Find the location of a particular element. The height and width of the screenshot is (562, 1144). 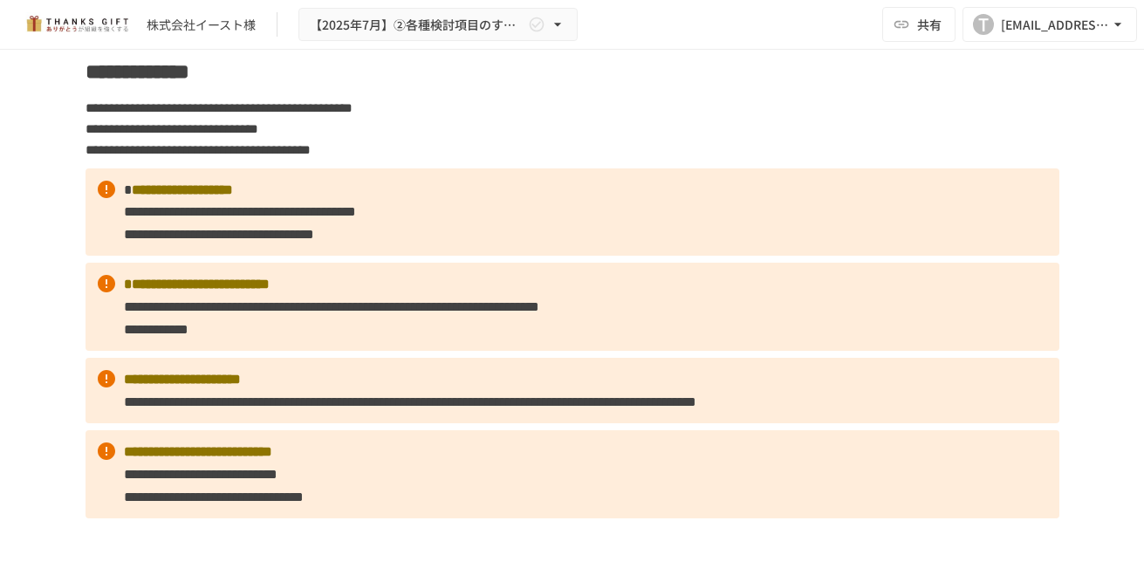

div: T is located at coordinates (984, 24).